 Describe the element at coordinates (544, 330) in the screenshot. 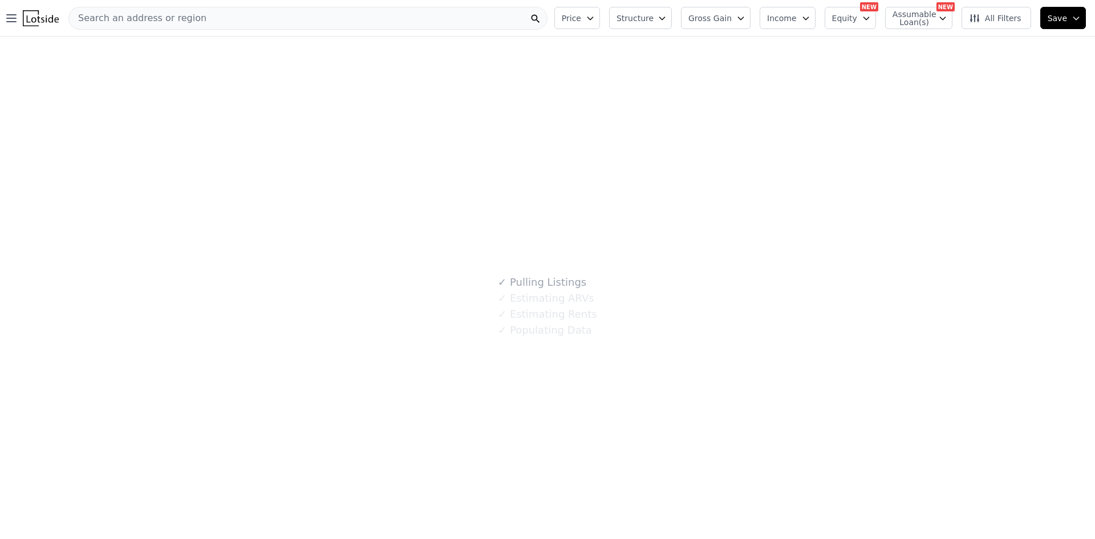

I see `div: Populating Data` at that location.